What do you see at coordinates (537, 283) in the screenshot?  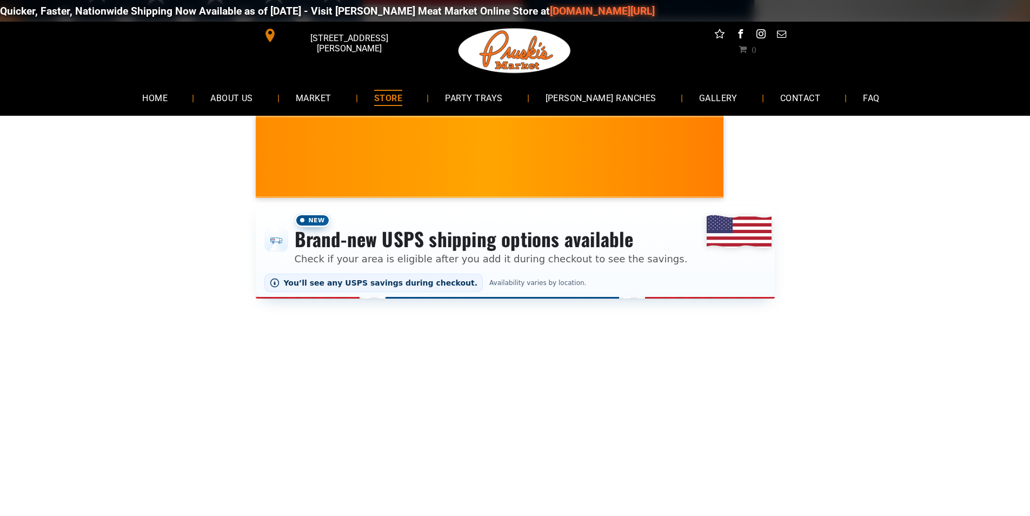 I see `span: Availability varies by location.` at bounding box center [537, 283].